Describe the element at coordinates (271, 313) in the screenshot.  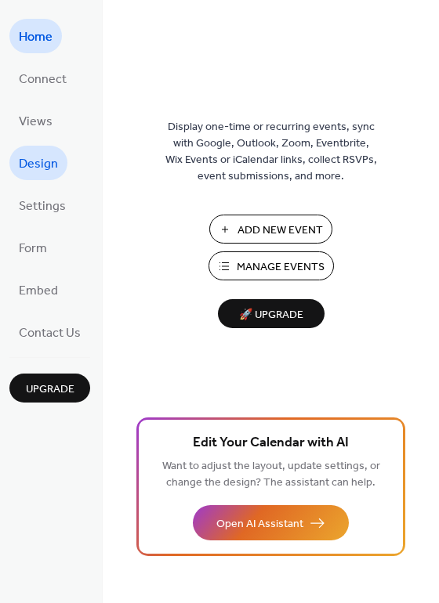
I see `button: 🚀 Upgrade` at that location.